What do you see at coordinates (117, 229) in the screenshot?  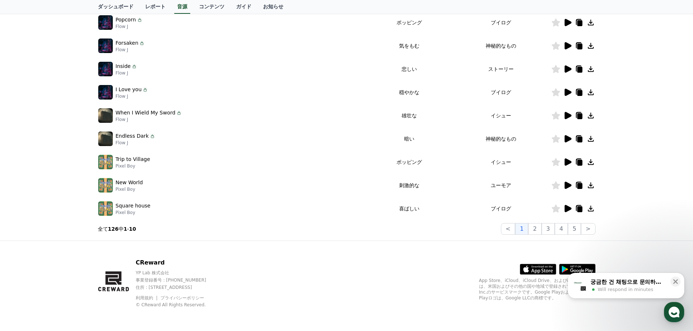 I see `p: 全て 中 -` at bounding box center [117, 229].